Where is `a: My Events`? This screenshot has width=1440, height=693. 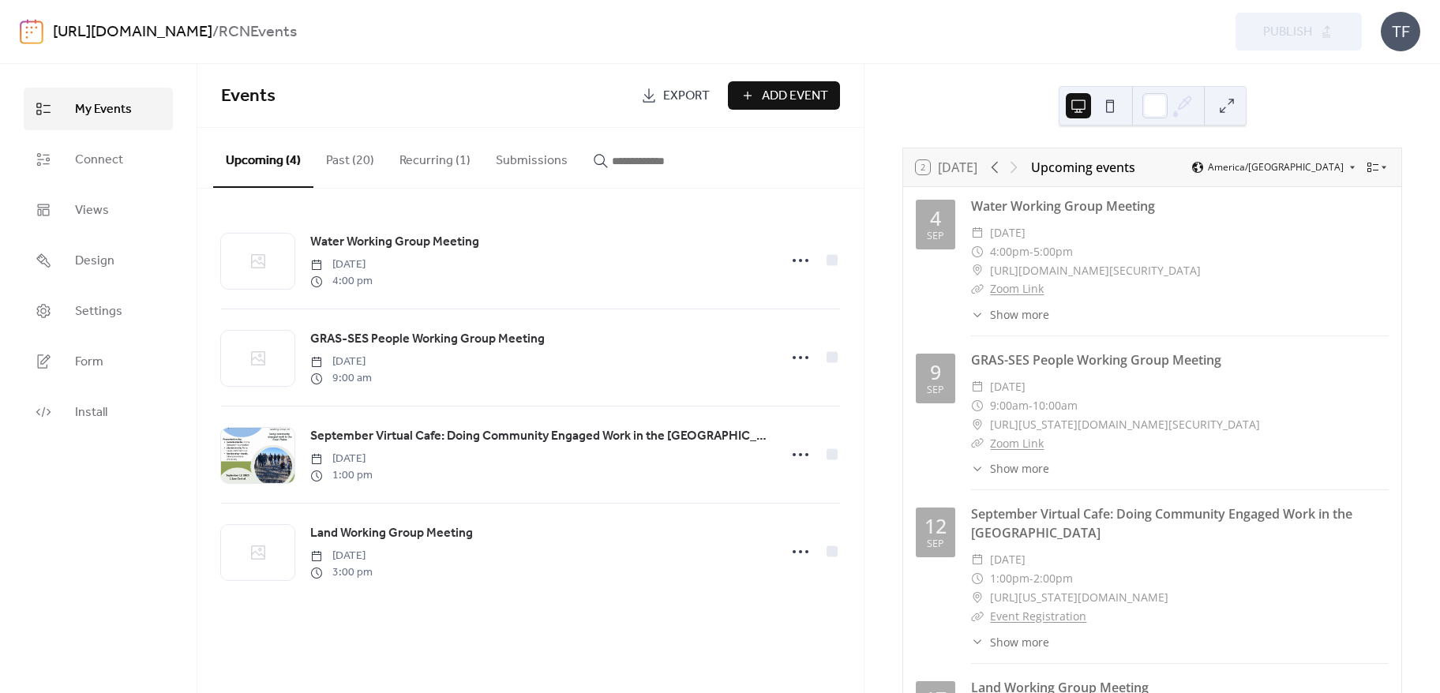
a: My Events is located at coordinates (98, 109).